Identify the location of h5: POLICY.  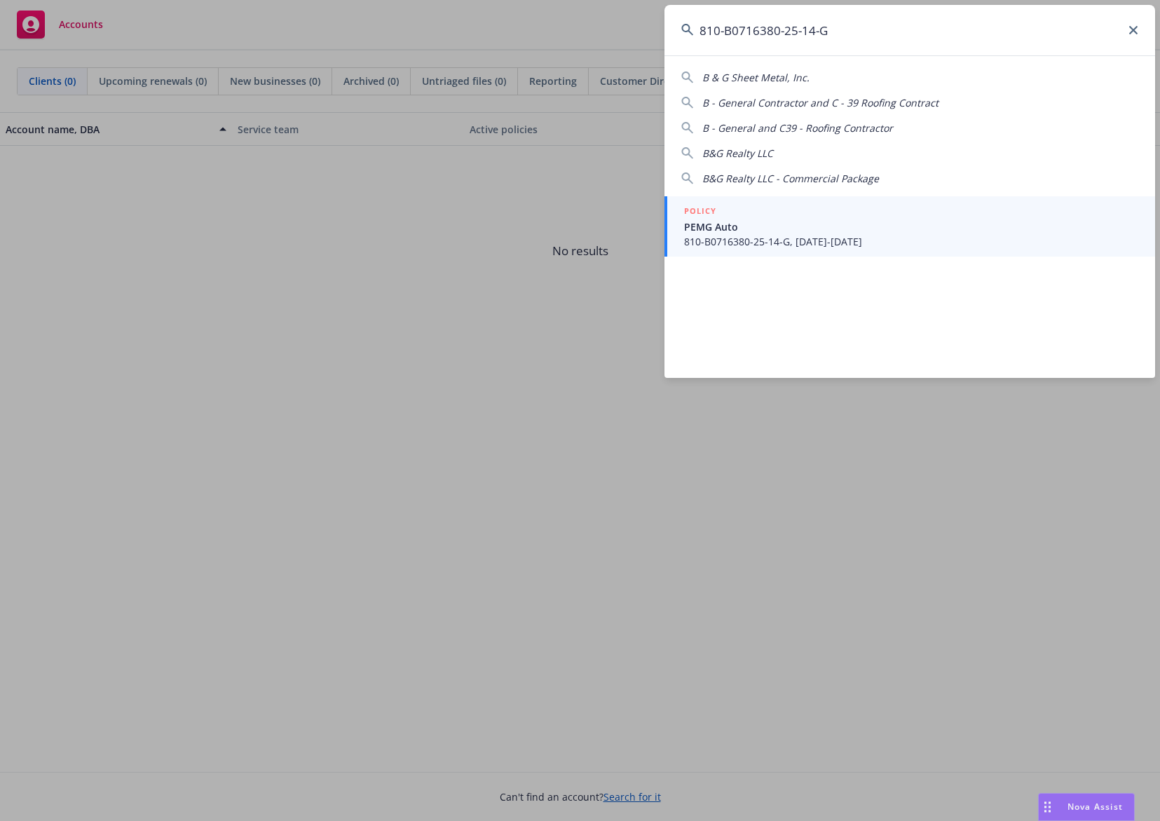
(700, 211).